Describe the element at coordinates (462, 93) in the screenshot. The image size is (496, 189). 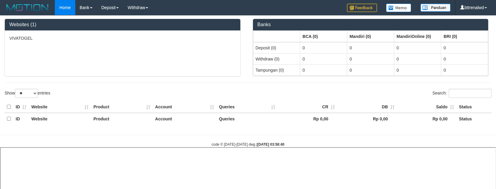
I see `label: Search:` at that location.